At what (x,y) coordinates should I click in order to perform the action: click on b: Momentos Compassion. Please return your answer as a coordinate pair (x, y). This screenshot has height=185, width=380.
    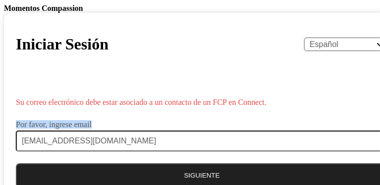
    Looking at the image, I should click on (44, 8).